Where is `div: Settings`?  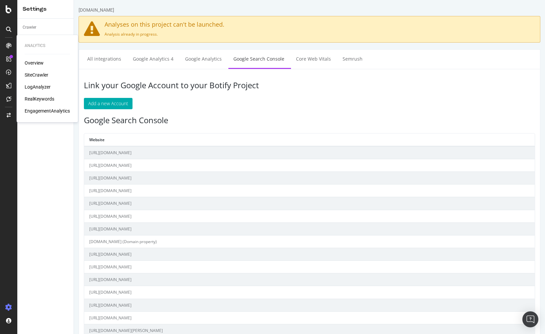 div: Settings is located at coordinates (45, 9).